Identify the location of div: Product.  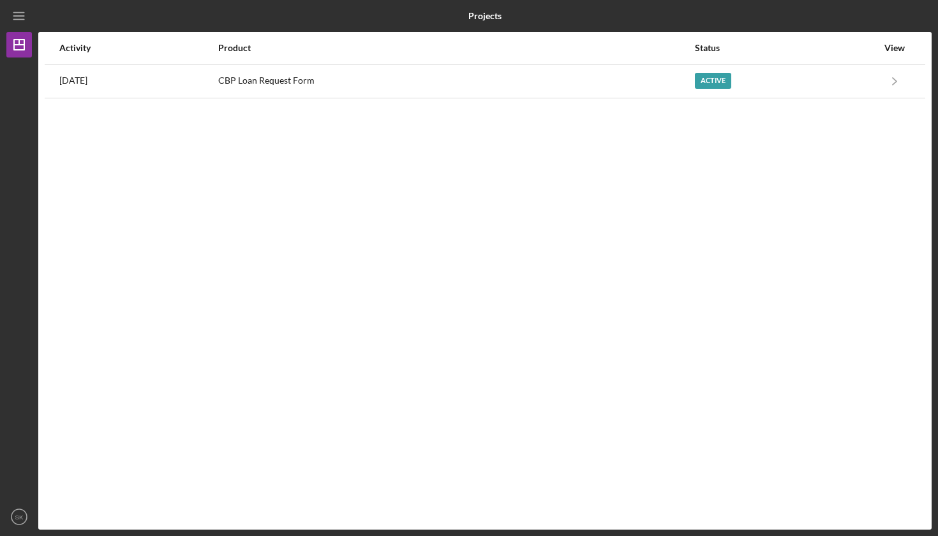
(456, 48).